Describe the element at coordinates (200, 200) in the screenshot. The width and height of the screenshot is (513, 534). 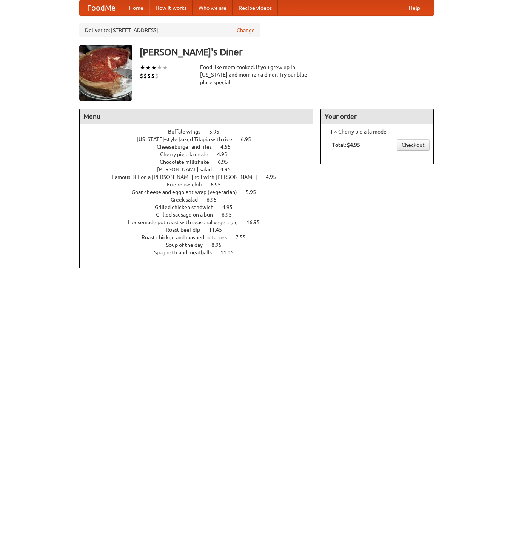
I see `a: Greek salad 6.95` at that location.